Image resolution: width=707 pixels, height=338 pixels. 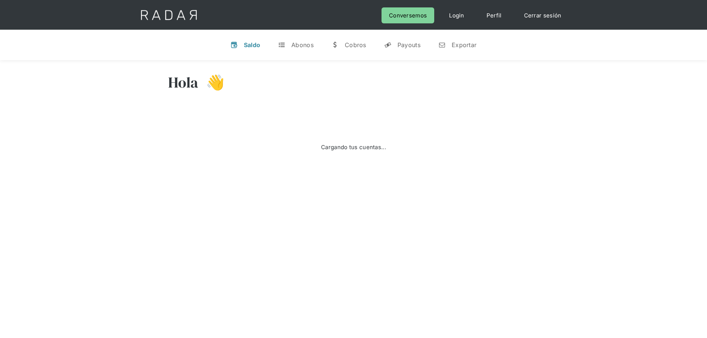 I want to click on div: y, so click(x=388, y=45).